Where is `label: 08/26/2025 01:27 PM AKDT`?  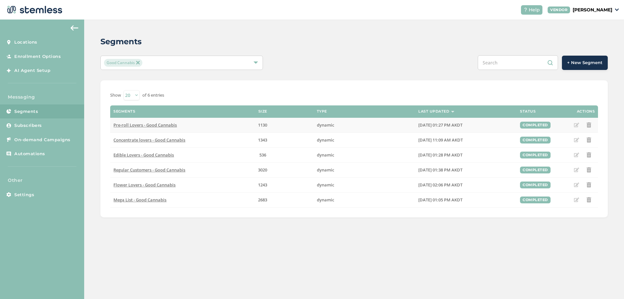
label: 08/26/2025 01:27 PM AKDT is located at coordinates (466, 125).